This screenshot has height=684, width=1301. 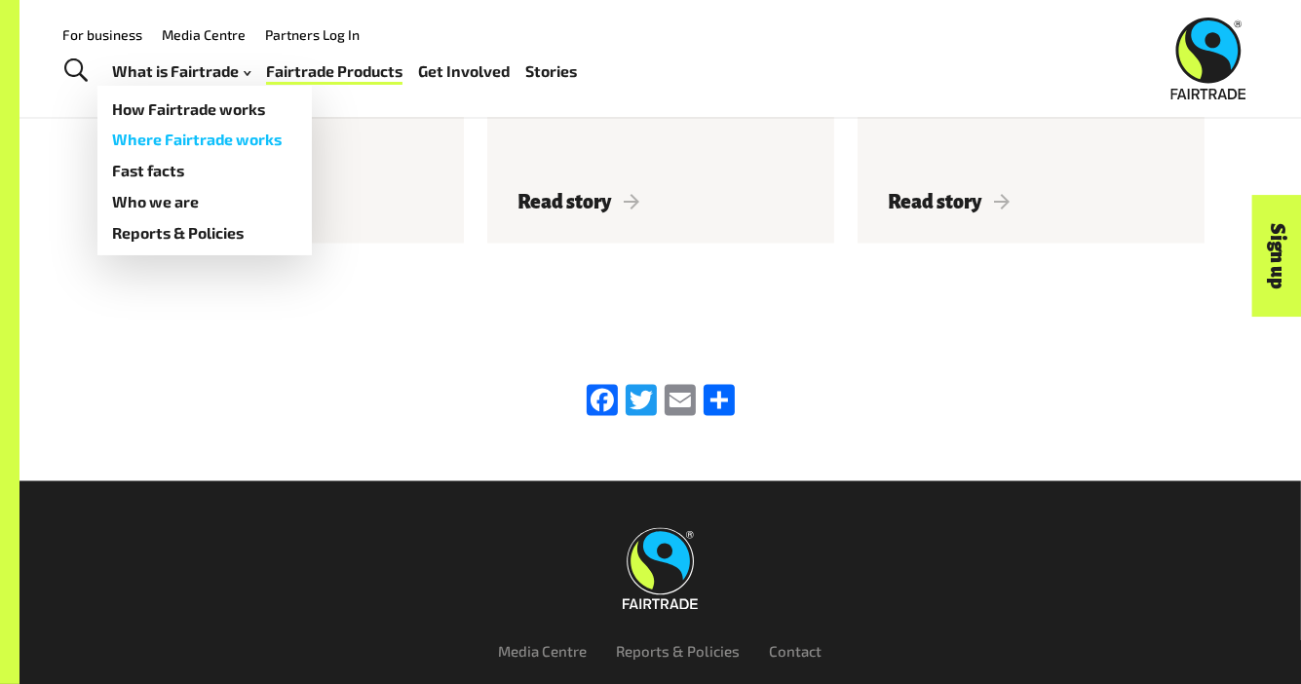 What do you see at coordinates (796, 652) in the screenshot?
I see `a: Contact` at bounding box center [796, 652].